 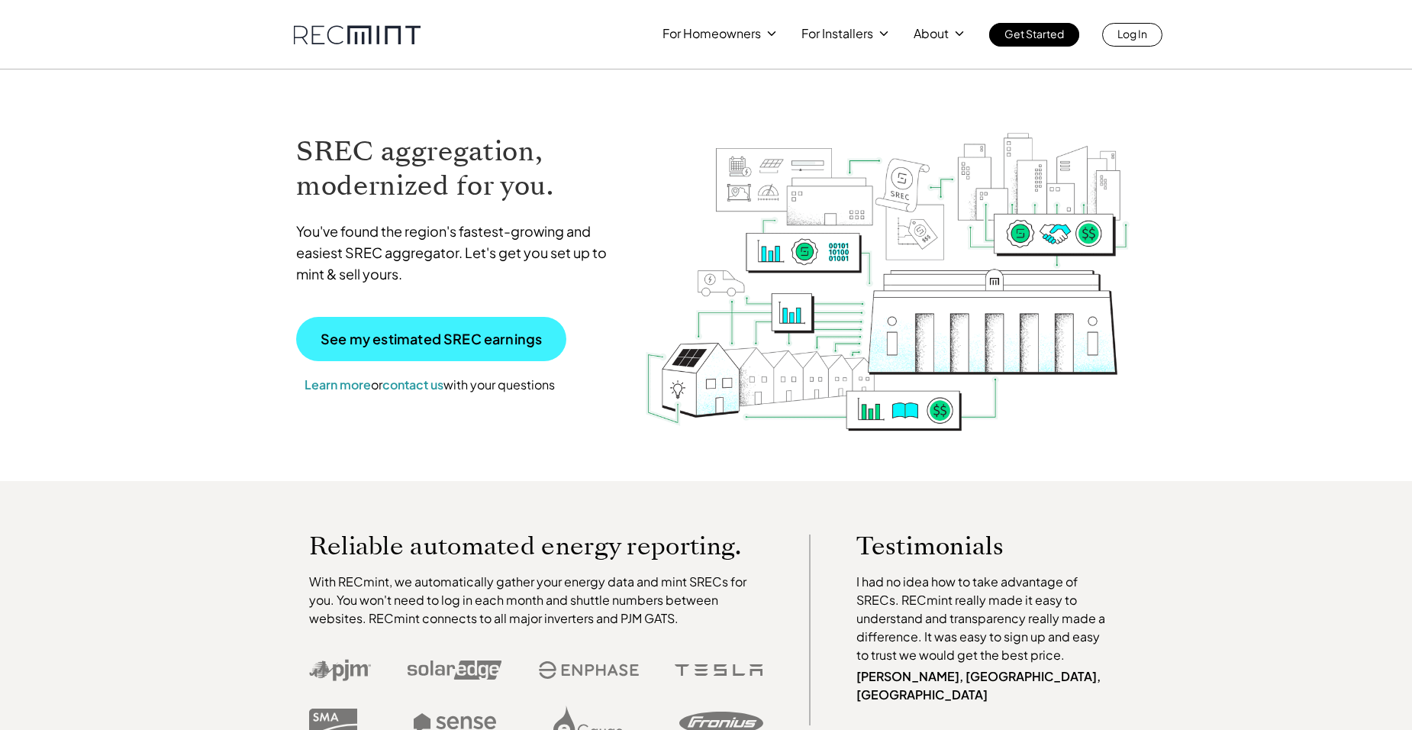 I want to click on h1: SREC aggregation, modernized for you., so click(x=459, y=169).